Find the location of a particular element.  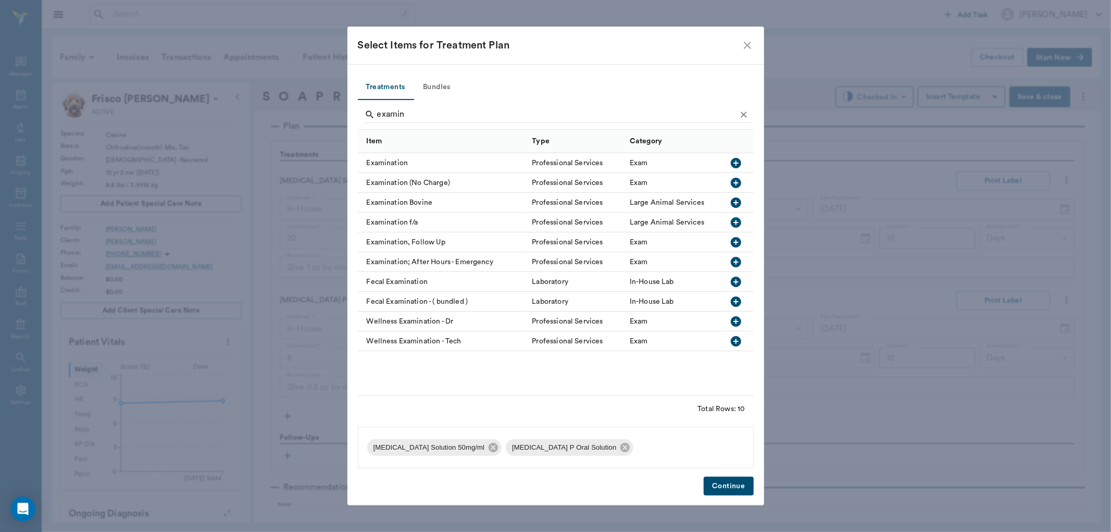

button: Bundles is located at coordinates (437, 87).